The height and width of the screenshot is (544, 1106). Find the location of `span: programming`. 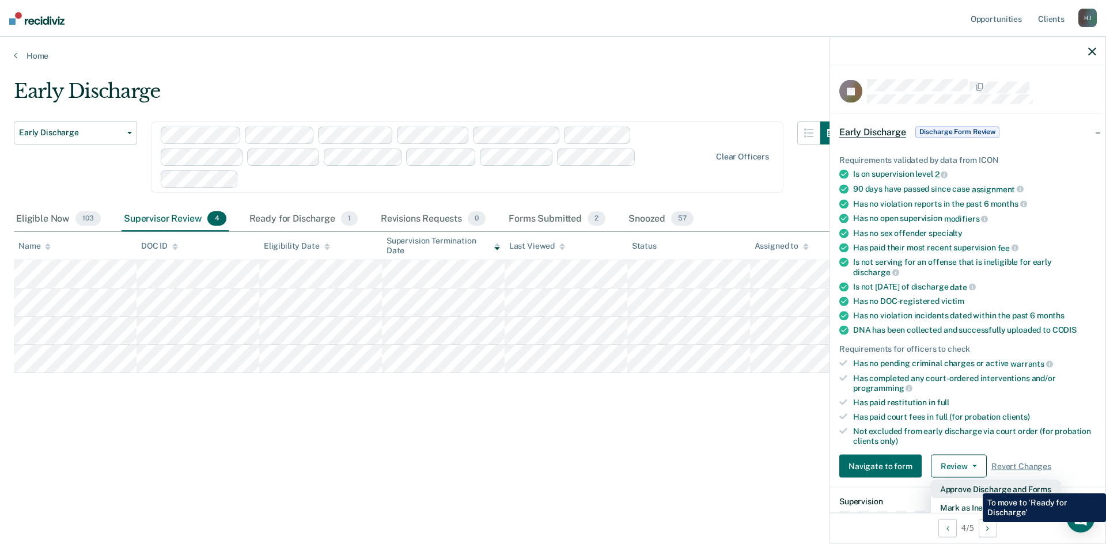

span: programming is located at coordinates (883, 388).